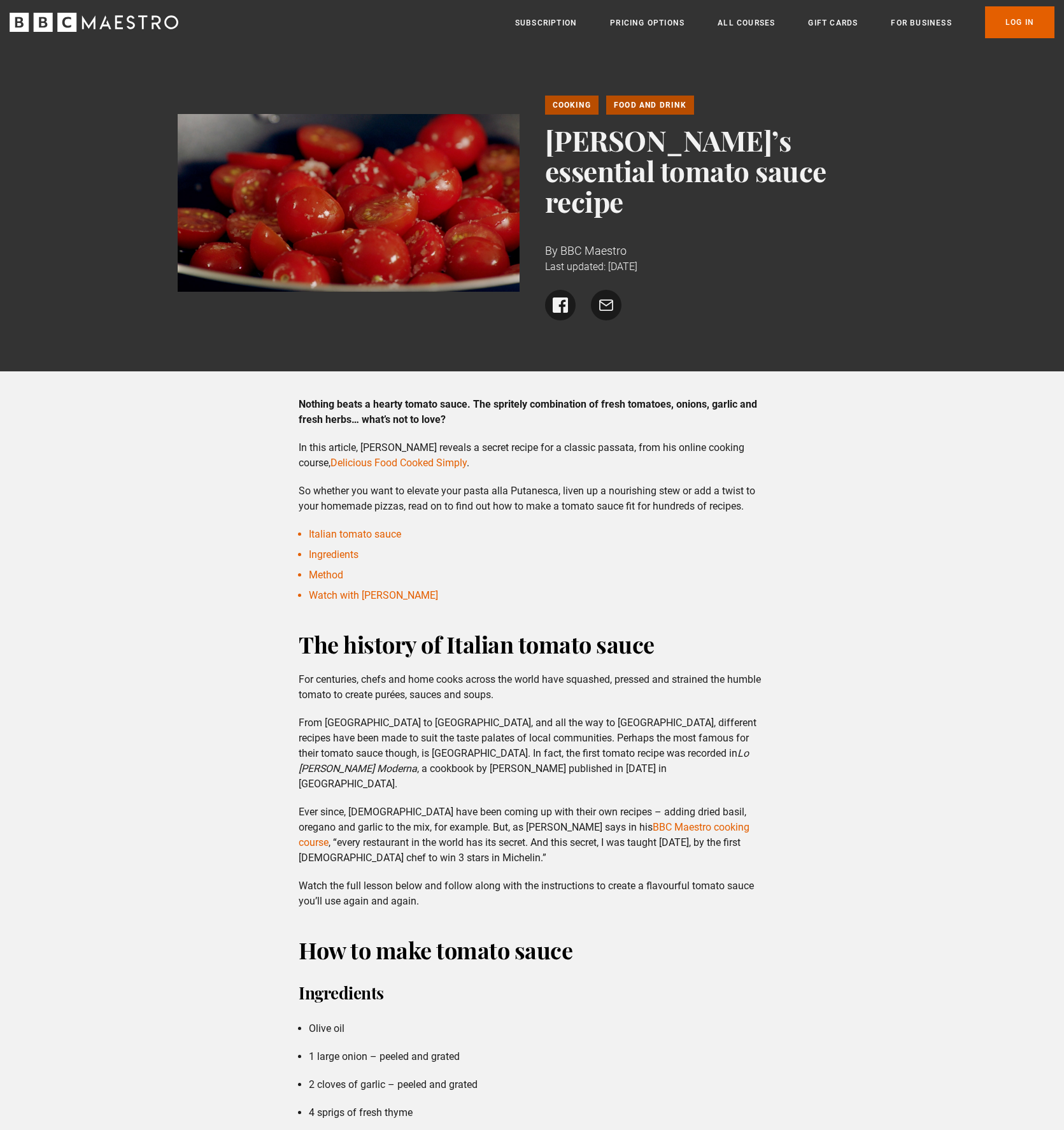 The image size is (1064, 1130). Describe the element at coordinates (746, 23) in the screenshot. I see `a: All Courses` at that location.